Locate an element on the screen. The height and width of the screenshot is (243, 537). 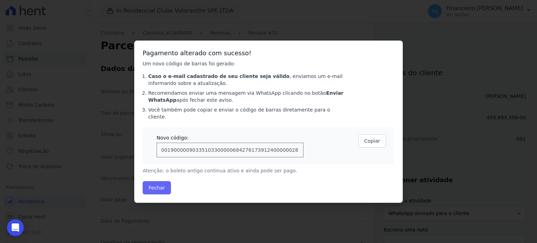
p: Atenção: o boleto antigo continua ativo e ainda pode ser pago. is located at coordinates (243, 171).